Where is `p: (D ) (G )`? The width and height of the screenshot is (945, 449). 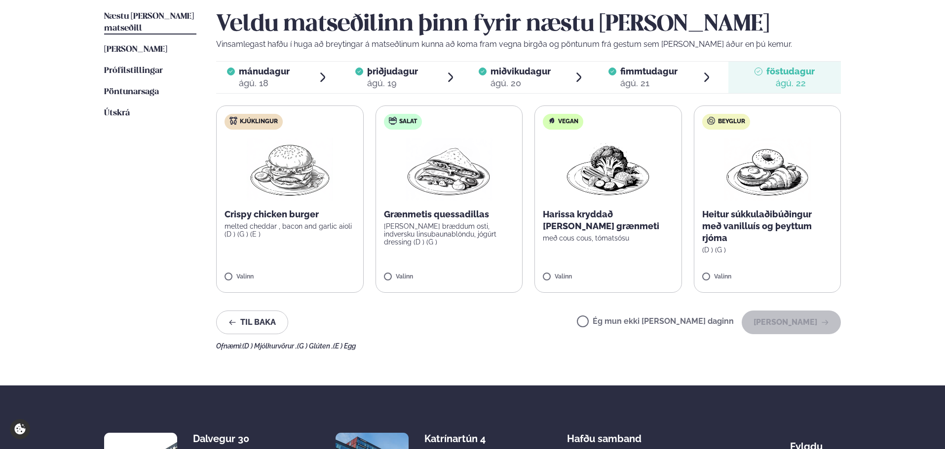
p: (D ) (G ) is located at coordinates (767, 250).